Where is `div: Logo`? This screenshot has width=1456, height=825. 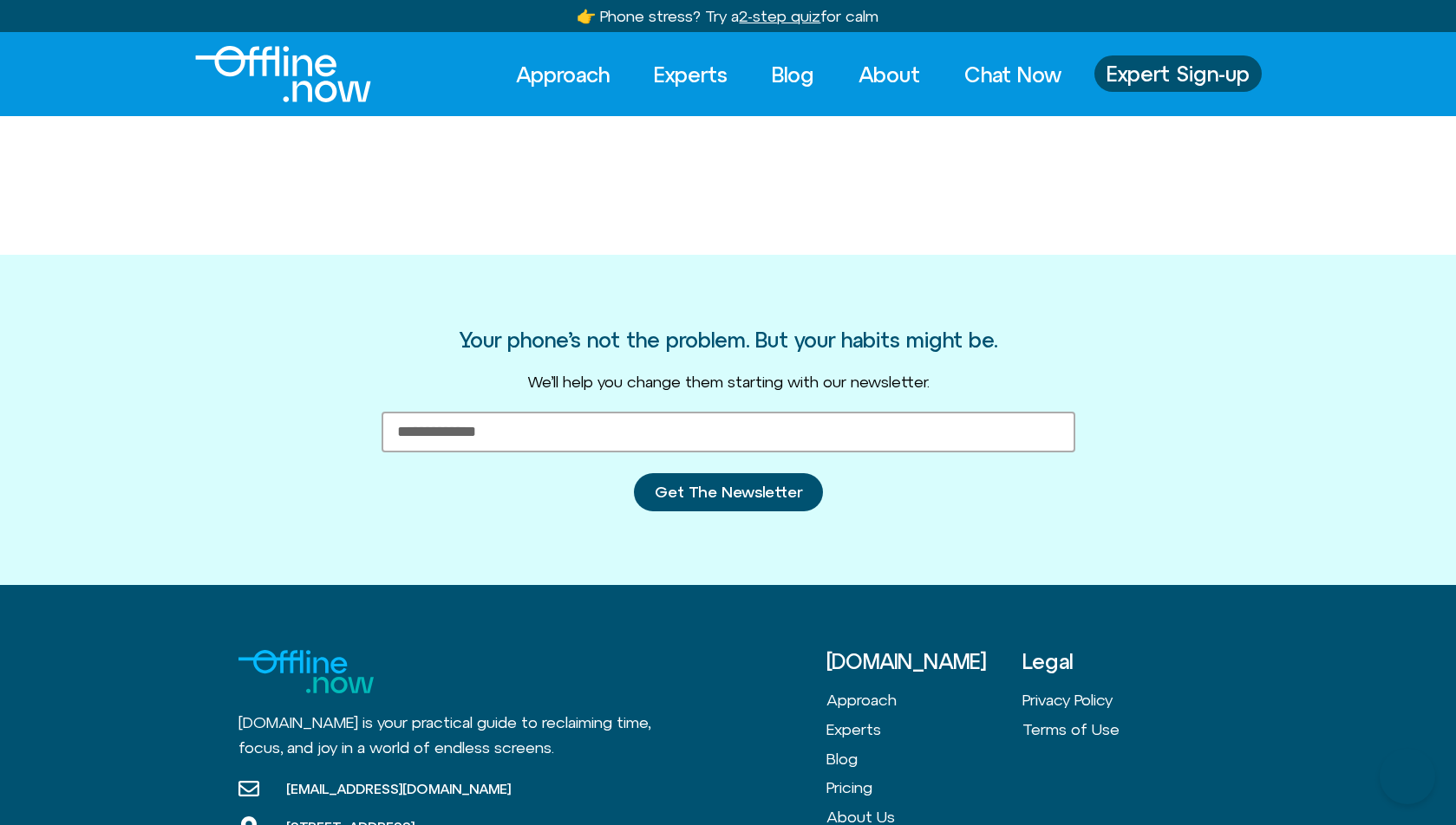
div: Logo is located at coordinates (268, 74).